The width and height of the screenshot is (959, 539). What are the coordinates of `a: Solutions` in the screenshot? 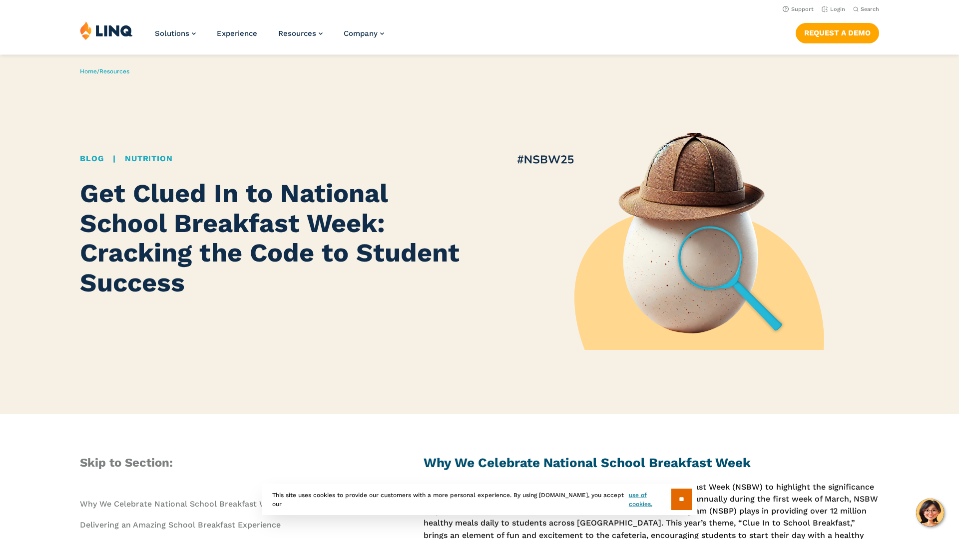 It's located at (175, 33).